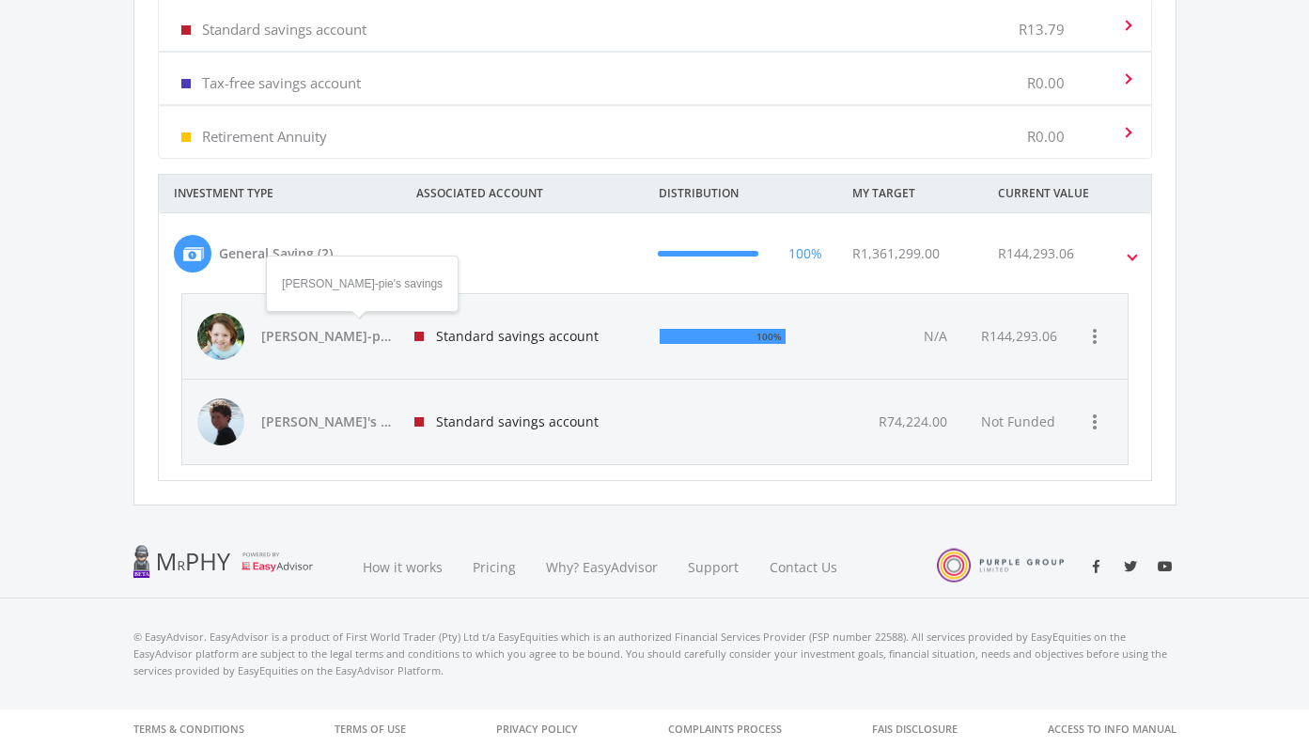 Image resolution: width=1309 pixels, height=747 pixels. What do you see at coordinates (655, 654) in the screenshot?
I see `p: © EasyAdvisor. EasyAdvisor is a product of First World Trader (Pty) Ltd t/a EasyEquities which is...` at bounding box center [655, 654].